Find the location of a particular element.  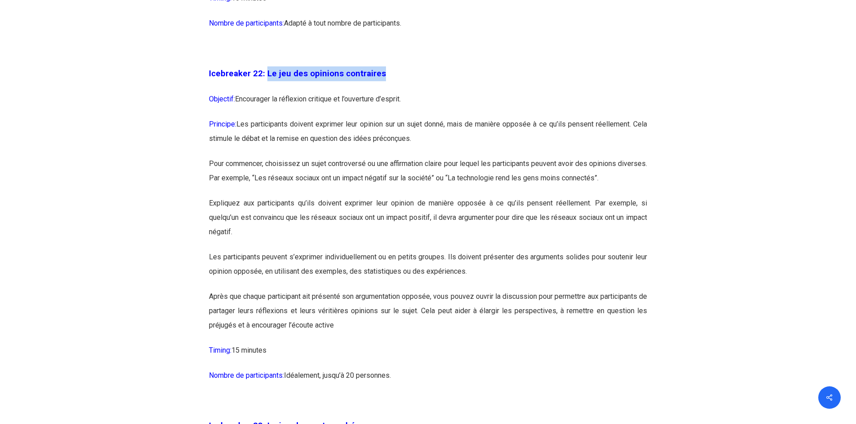

p: Idéalement, jusqu’à 20 personnes. is located at coordinates (428, 381).